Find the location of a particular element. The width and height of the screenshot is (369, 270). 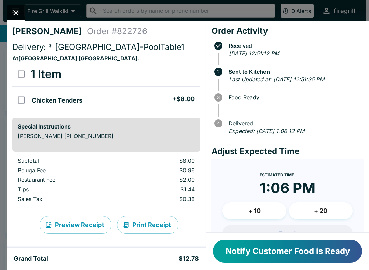

button: + 20 is located at coordinates (321, 211).